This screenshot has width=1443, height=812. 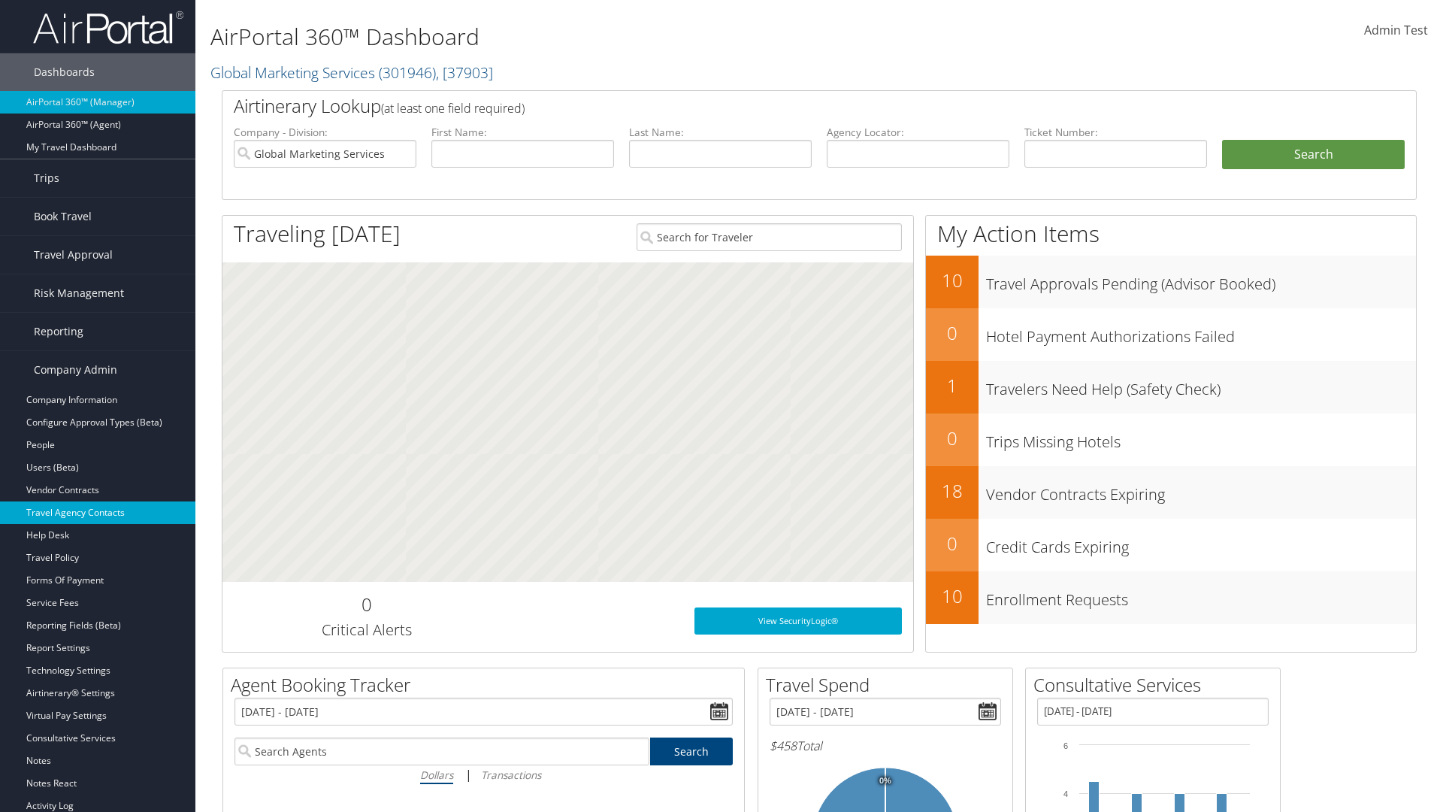 What do you see at coordinates (769, 237) in the screenshot?
I see `input: Search for Traveler` at bounding box center [769, 237].